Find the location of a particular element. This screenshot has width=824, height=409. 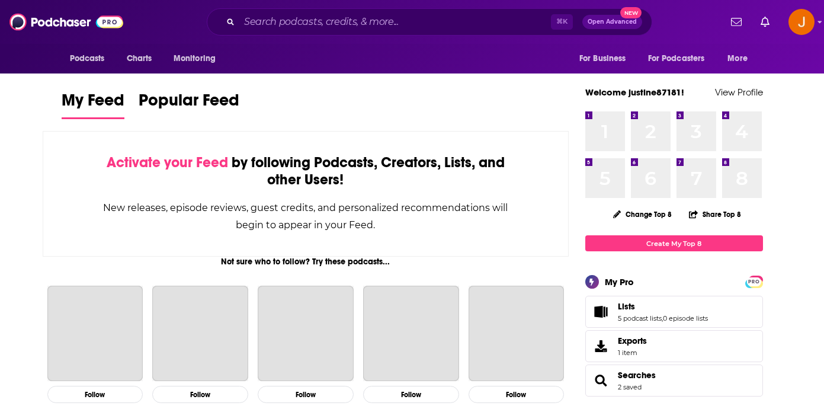

a: View Profile is located at coordinates (738, 92).